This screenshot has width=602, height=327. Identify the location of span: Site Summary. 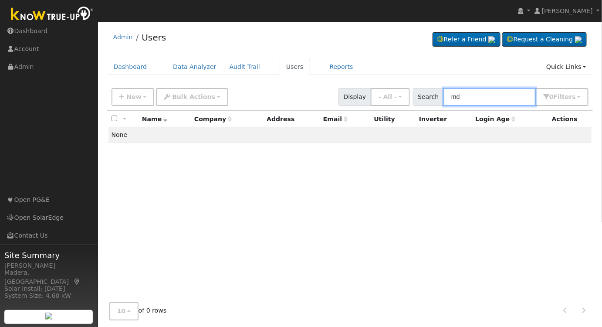
(49, 255).